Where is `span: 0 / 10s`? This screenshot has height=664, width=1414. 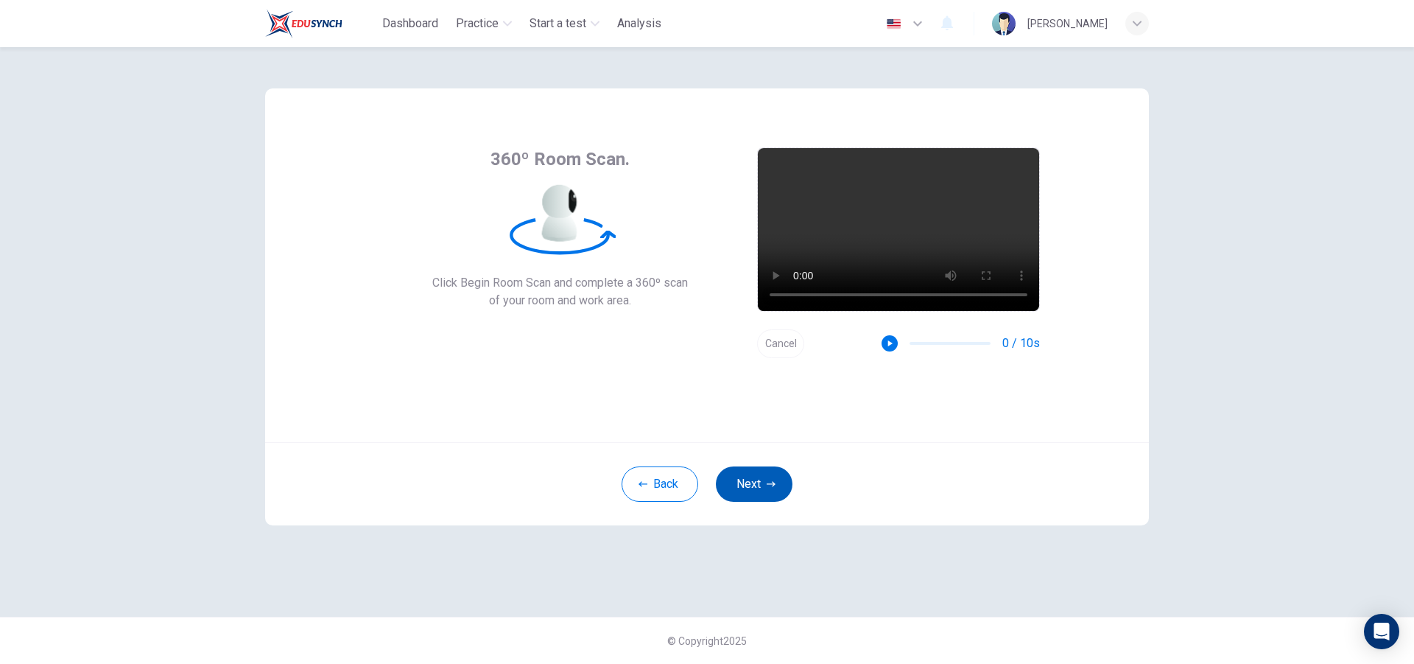 span: 0 / 10s is located at coordinates (1021, 343).